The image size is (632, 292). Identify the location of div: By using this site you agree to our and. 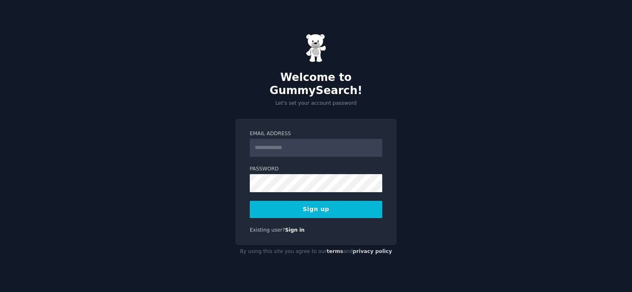
(316, 252).